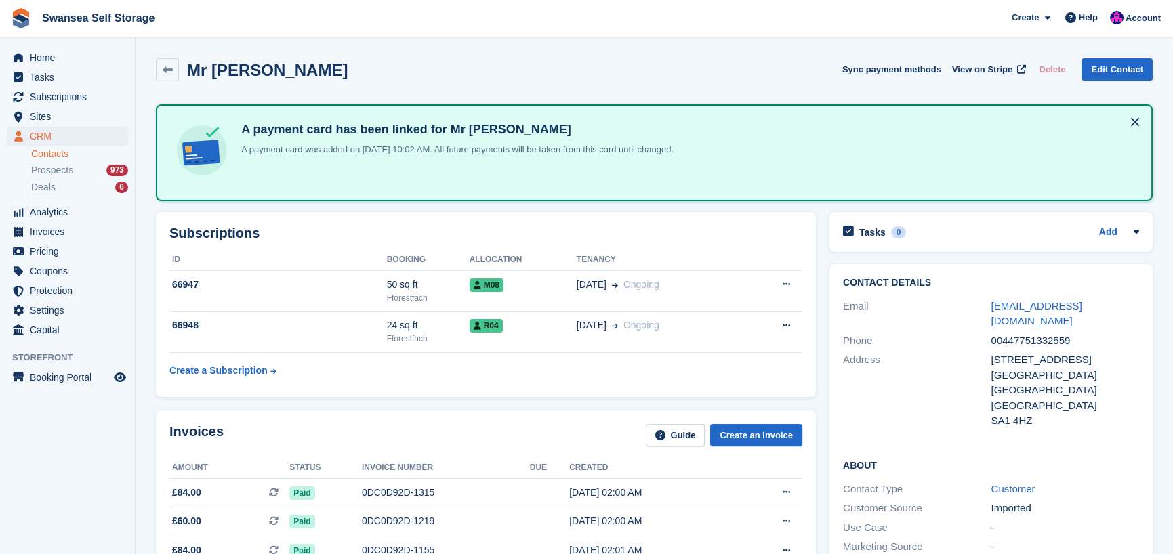 The height and width of the screenshot is (554, 1173). Describe the element at coordinates (982, 70) in the screenshot. I see `span: View on Stripe` at that location.